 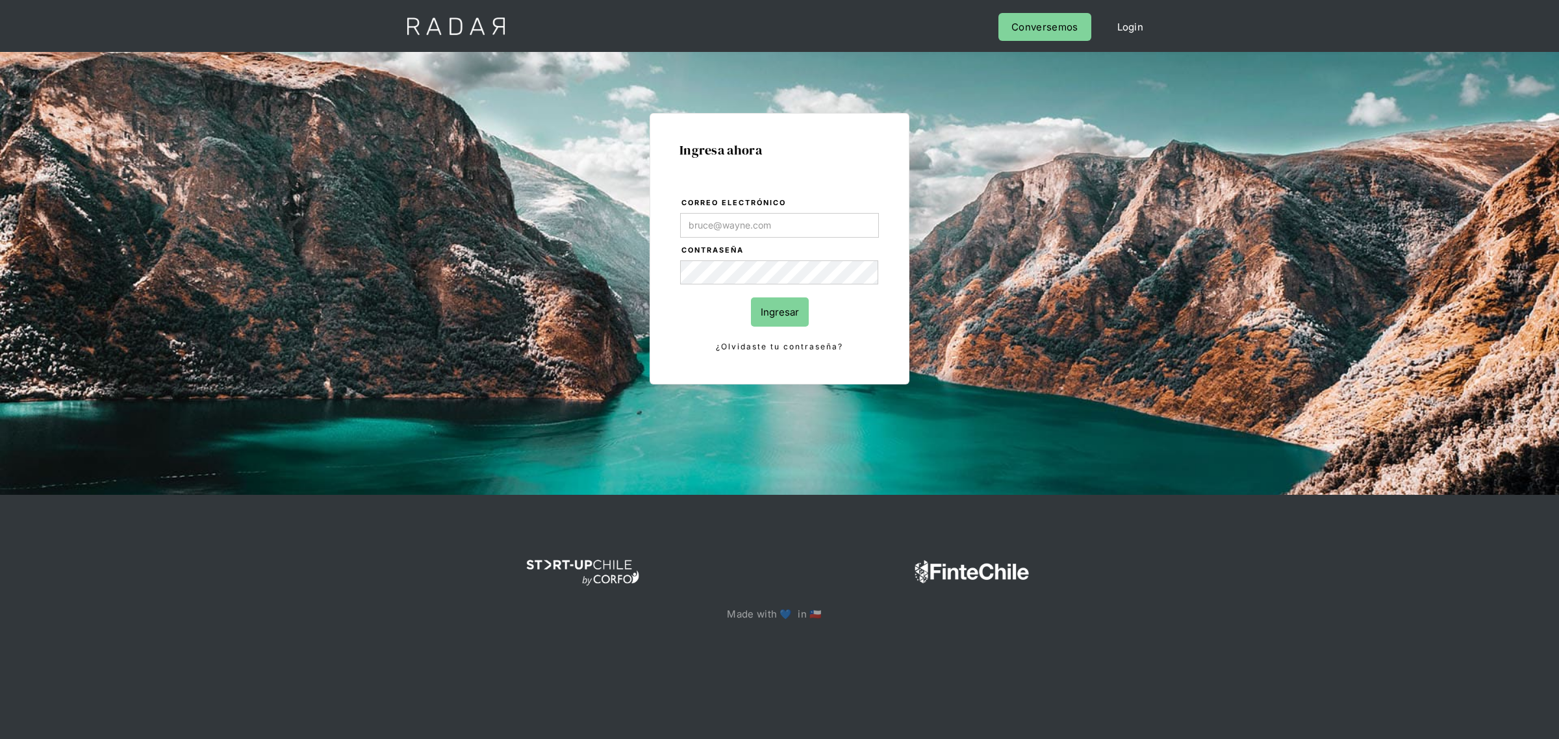 I want to click on label: Contraseña, so click(x=780, y=251).